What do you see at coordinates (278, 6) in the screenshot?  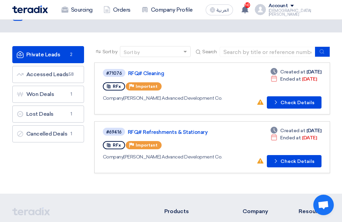 I see `div: Account` at bounding box center [278, 6].